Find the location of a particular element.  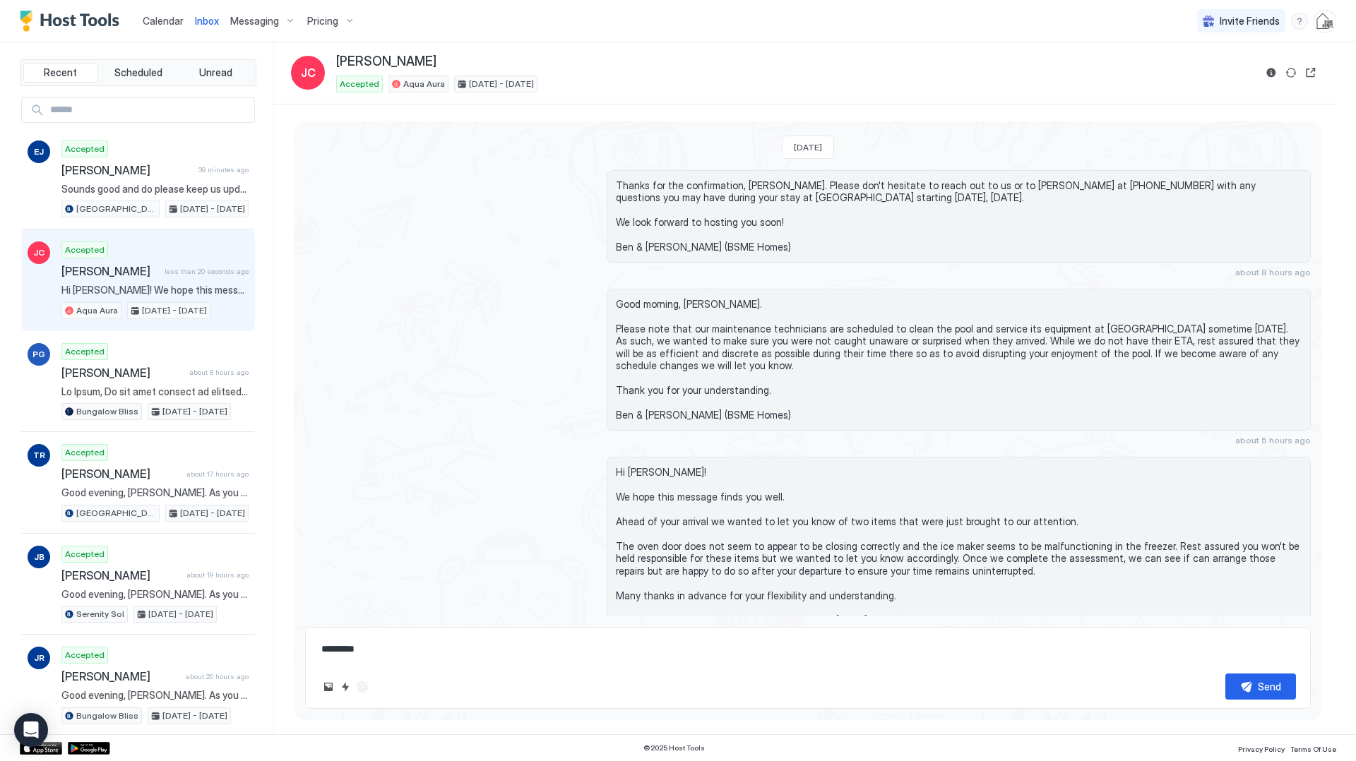

span: about 17 hours ago is located at coordinates (217, 474).